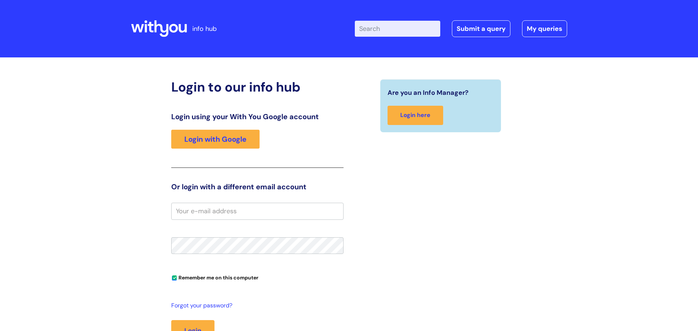 The width and height of the screenshot is (698, 331). What do you see at coordinates (257, 87) in the screenshot?
I see `h2: Login to our info hub` at bounding box center [257, 87].